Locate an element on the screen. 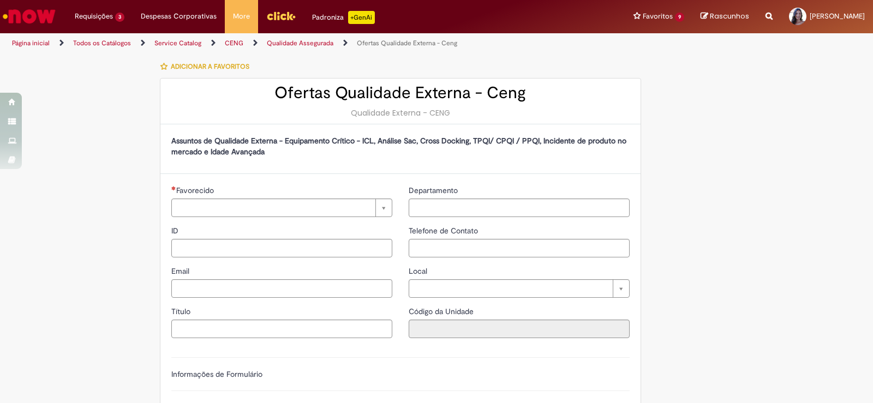  button: Adicionar a Favoritos is located at coordinates (207, 67).